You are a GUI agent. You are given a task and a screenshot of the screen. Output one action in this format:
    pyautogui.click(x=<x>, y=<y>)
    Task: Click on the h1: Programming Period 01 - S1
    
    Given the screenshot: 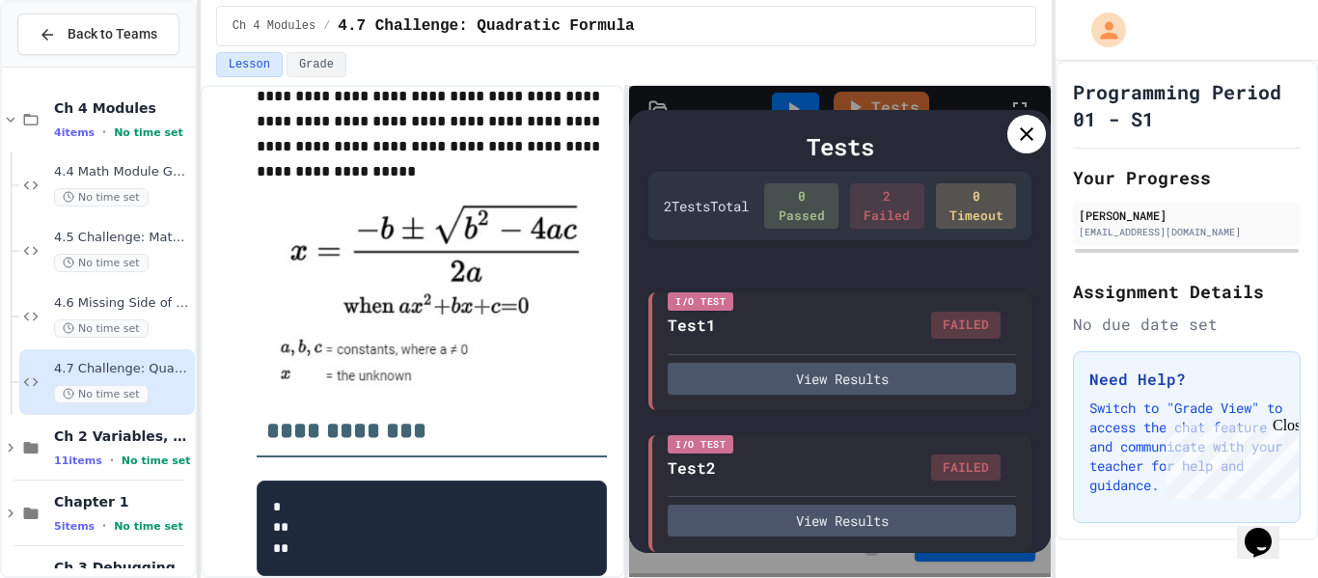 What is the action you would take?
    pyautogui.click(x=1186, y=105)
    